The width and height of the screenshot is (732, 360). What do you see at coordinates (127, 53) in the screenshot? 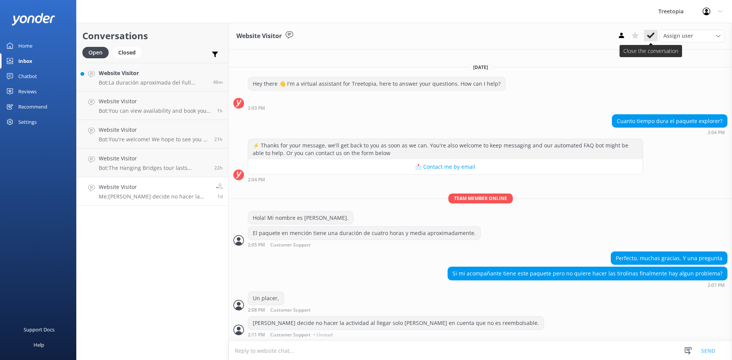
I see `div: Closed` at bounding box center [127, 53].